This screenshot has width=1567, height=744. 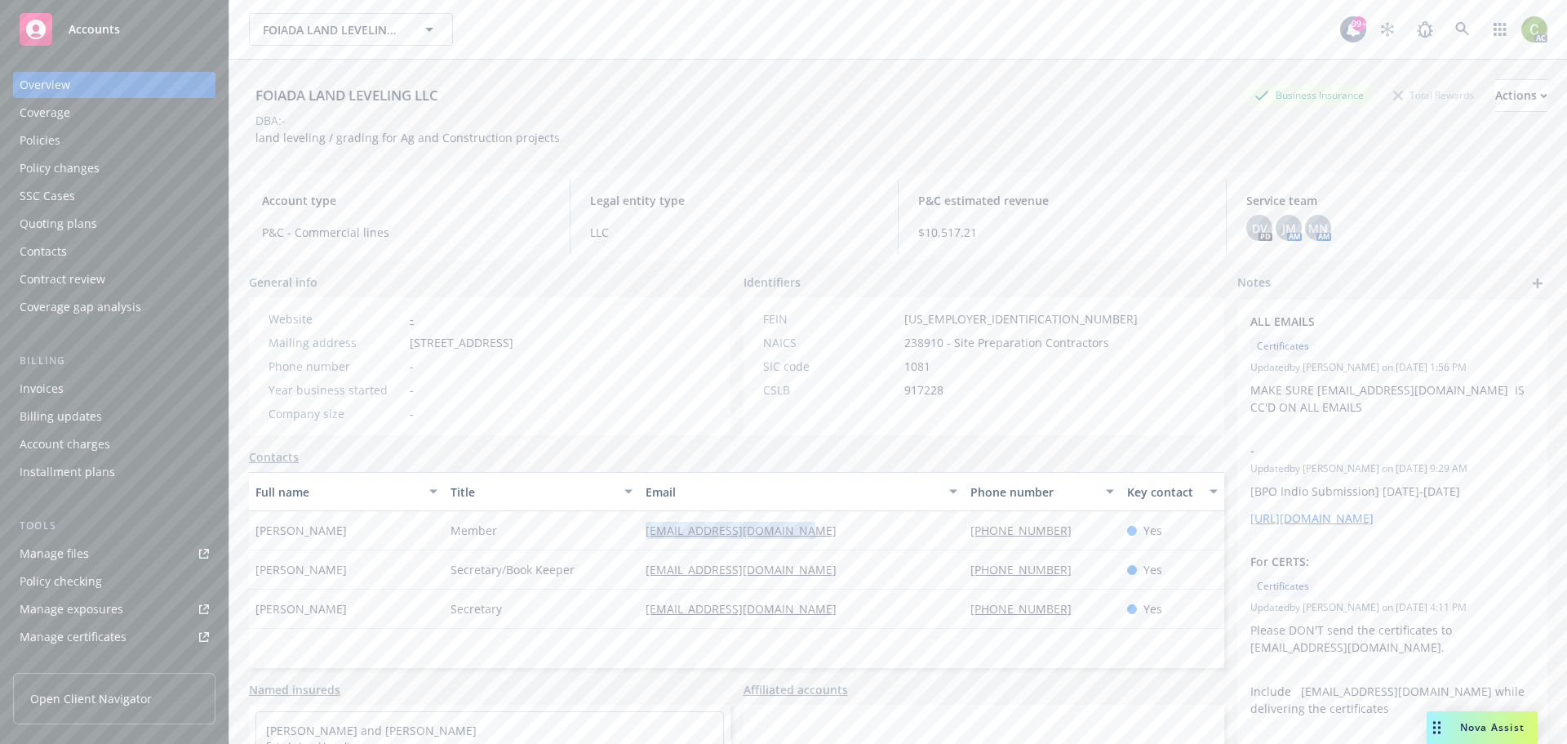 I want to click on div: Mailing address, so click(x=336, y=342).